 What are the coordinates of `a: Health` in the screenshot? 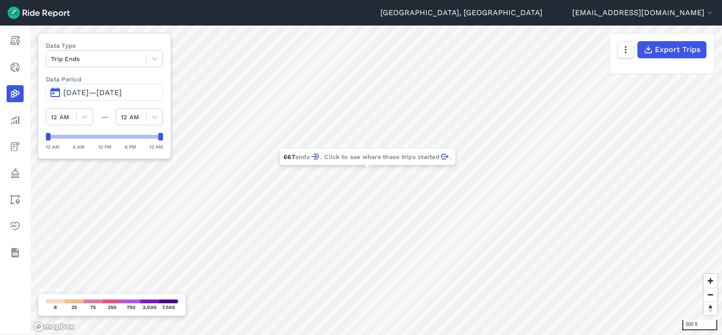 It's located at (15, 226).